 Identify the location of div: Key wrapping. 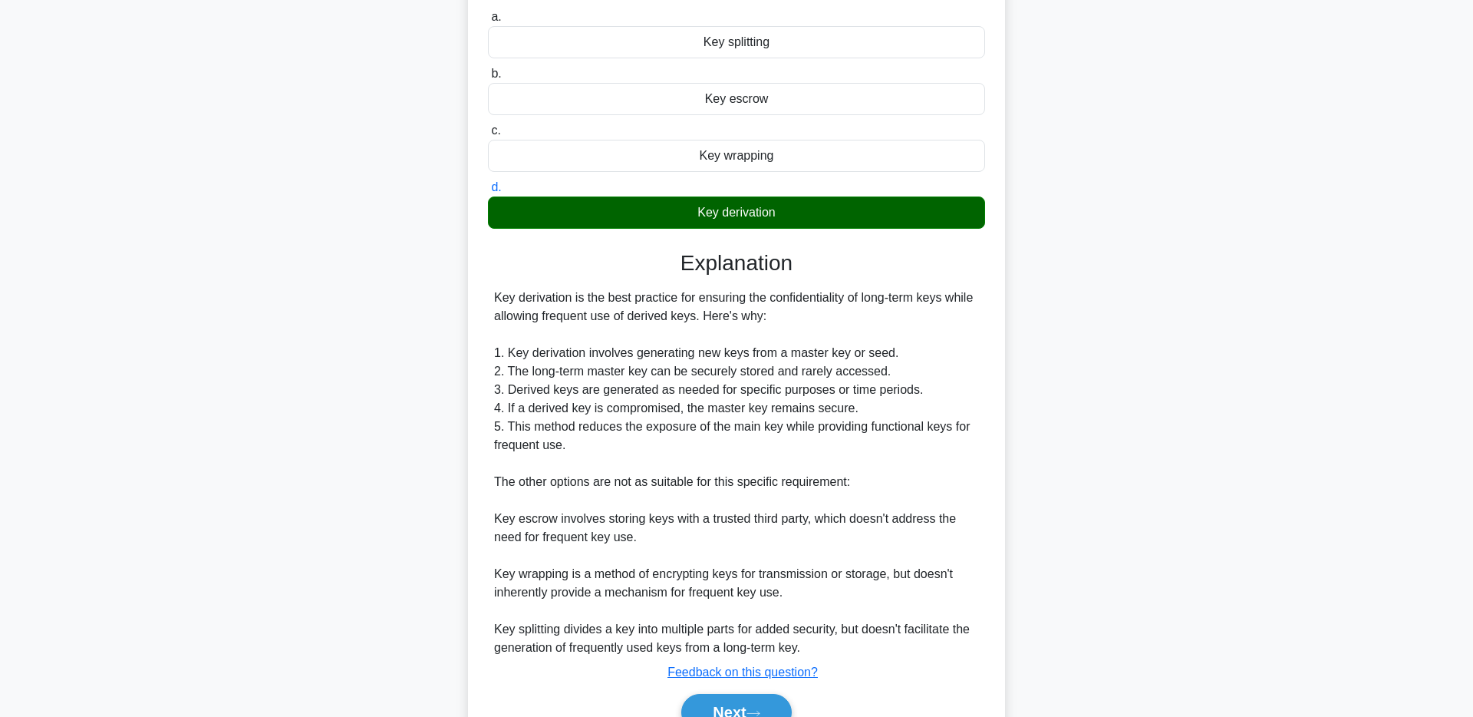
(737, 156).